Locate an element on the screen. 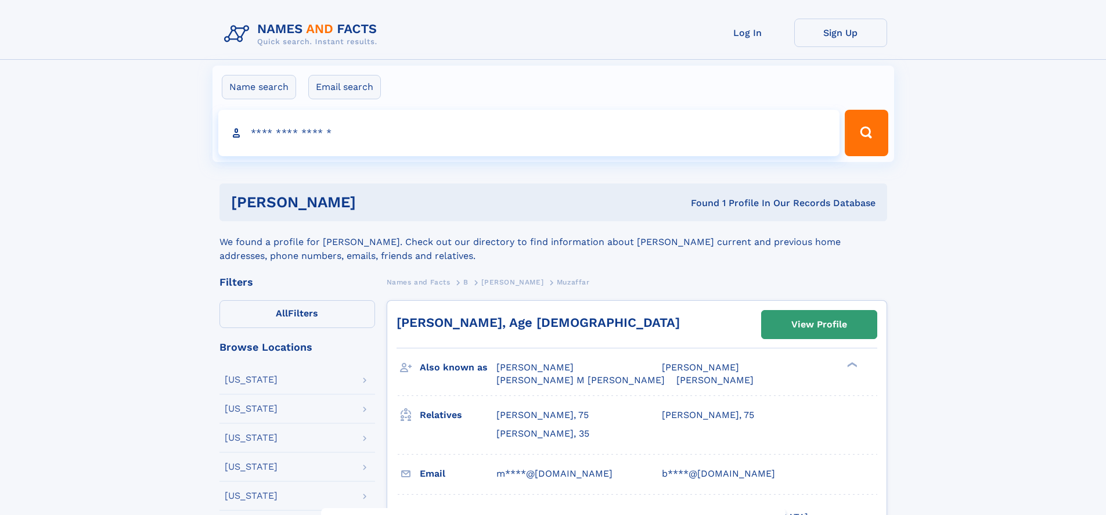 This screenshot has width=1106, height=515. span: All is located at coordinates (282, 313).